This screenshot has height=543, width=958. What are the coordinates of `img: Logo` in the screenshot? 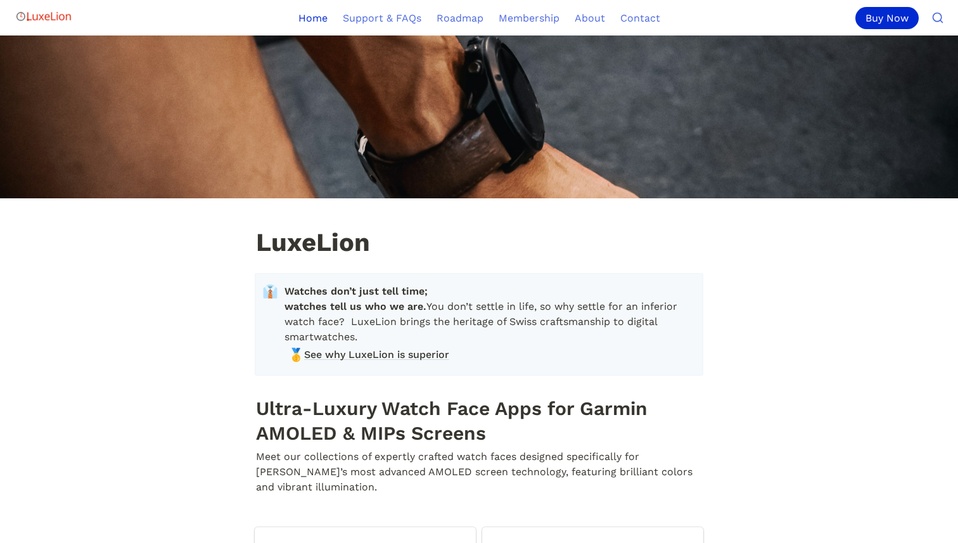 It's located at (44, 16).